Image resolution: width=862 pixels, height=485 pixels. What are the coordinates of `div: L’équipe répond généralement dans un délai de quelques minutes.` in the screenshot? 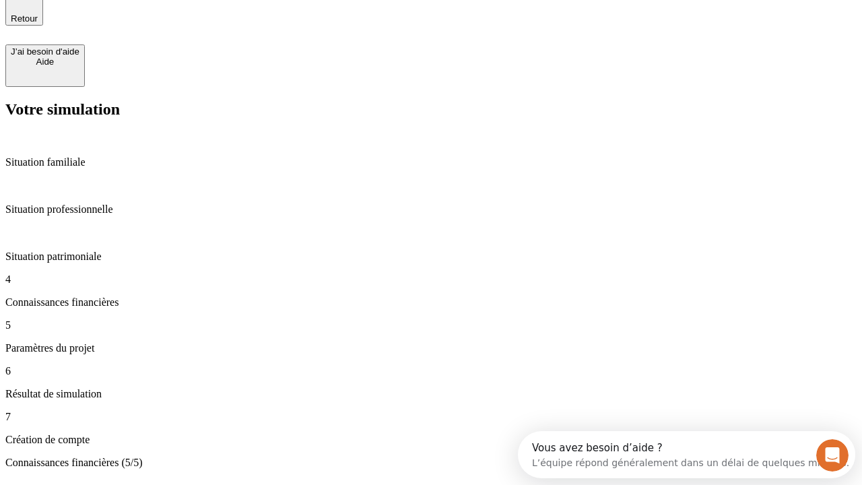 It's located at (172, 29).